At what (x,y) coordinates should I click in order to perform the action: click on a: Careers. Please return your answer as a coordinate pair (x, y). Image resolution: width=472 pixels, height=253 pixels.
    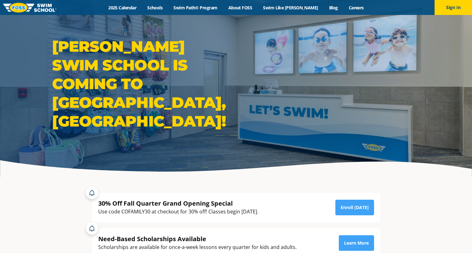
    Looking at the image, I should click on (356, 7).